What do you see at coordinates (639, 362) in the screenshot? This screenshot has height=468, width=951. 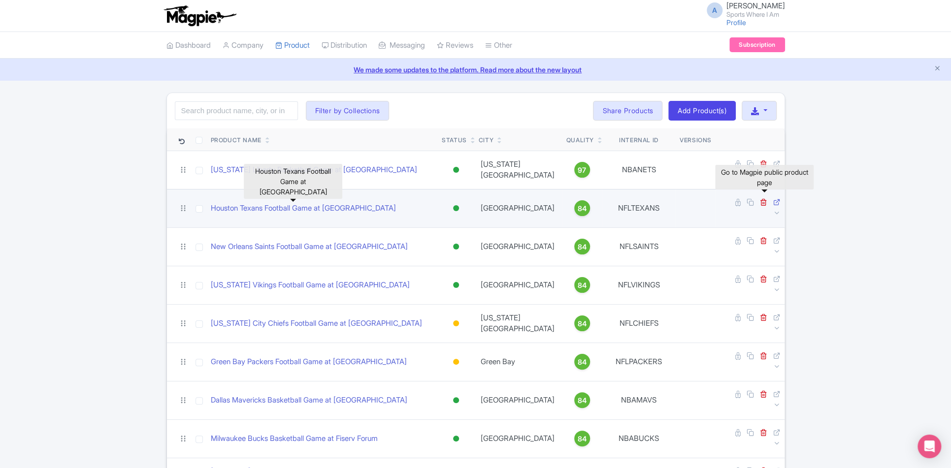 I see `td: NFLPACKERS` at bounding box center [639, 362].